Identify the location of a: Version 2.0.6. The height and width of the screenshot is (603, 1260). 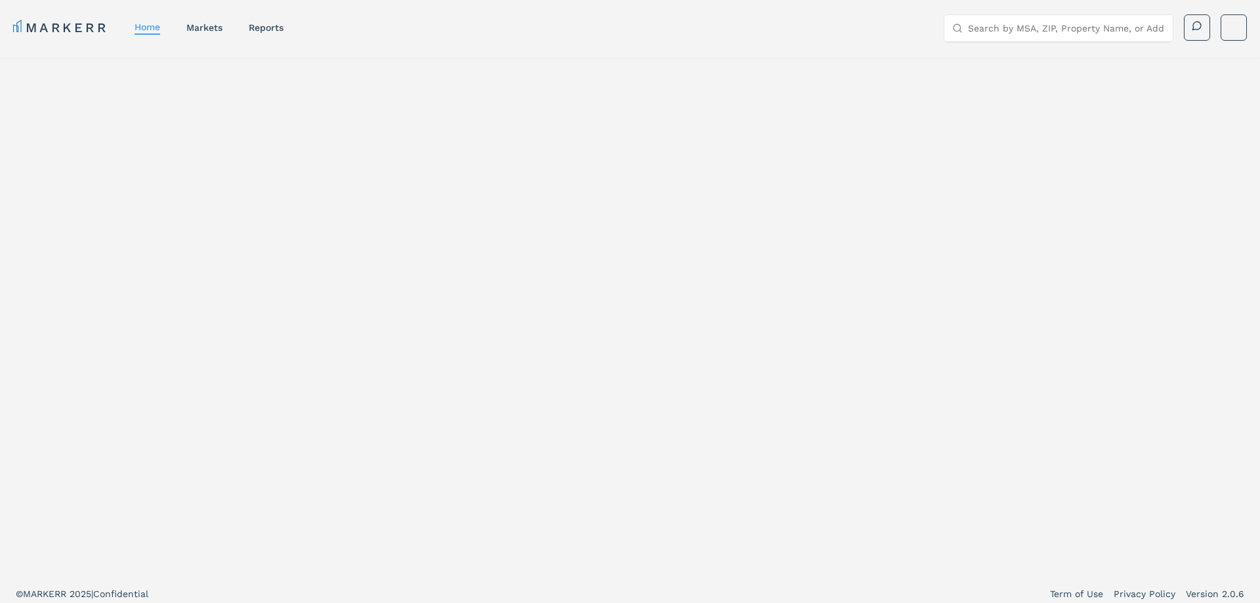
(1215, 594).